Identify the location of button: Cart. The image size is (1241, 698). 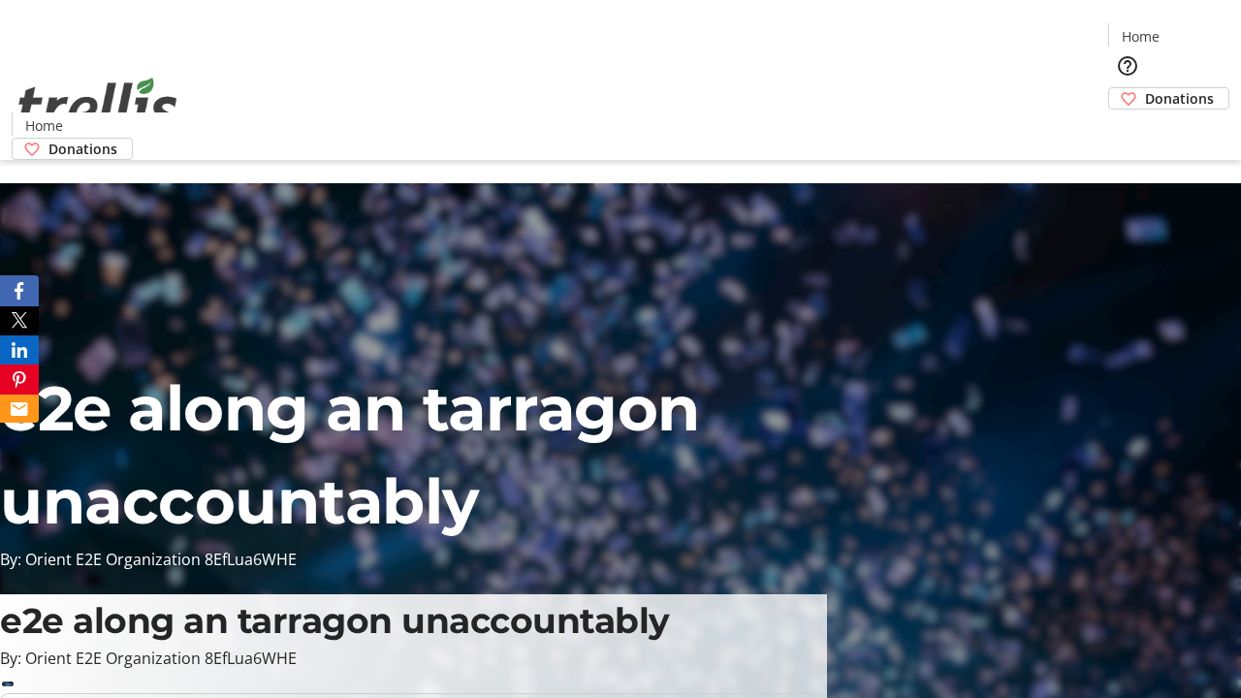
(1128, 129).